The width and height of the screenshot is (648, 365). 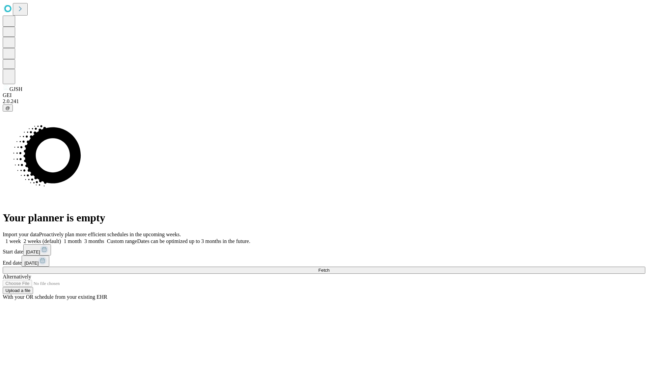 What do you see at coordinates (324, 95) in the screenshot?
I see `div: GEI` at bounding box center [324, 95].